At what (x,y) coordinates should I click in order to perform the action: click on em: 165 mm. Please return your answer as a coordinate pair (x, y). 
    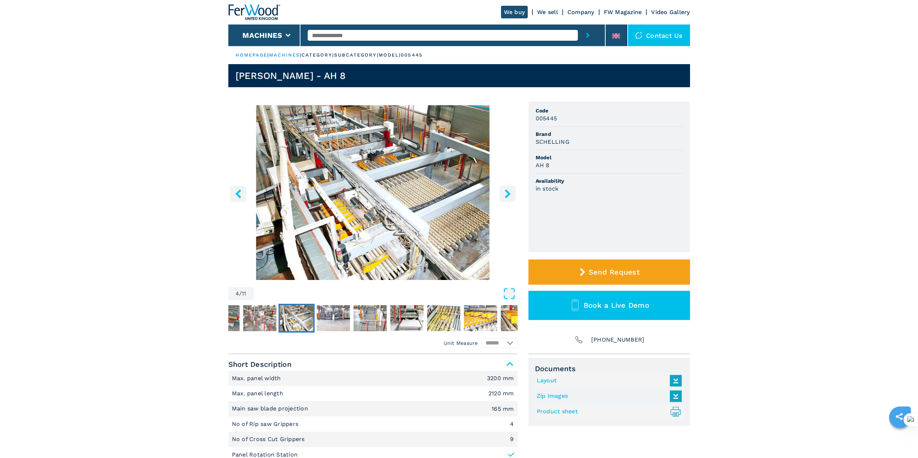
    Looking at the image, I should click on (503, 409).